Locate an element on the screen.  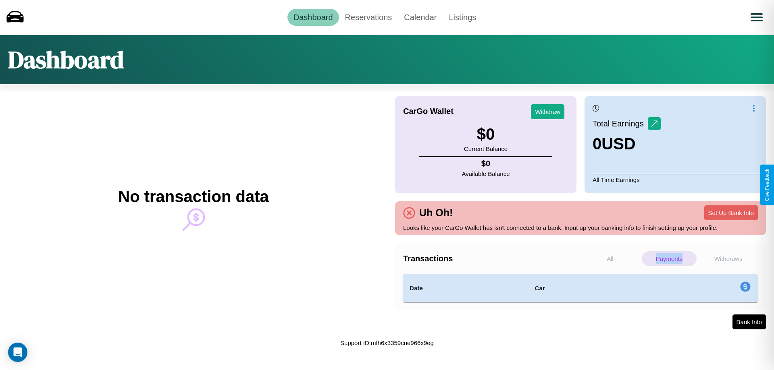
table: simple table is located at coordinates (580, 288).